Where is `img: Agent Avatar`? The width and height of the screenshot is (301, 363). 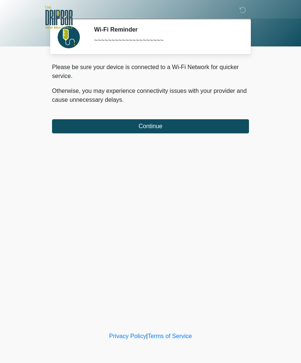 img: Agent Avatar is located at coordinates (69, 37).